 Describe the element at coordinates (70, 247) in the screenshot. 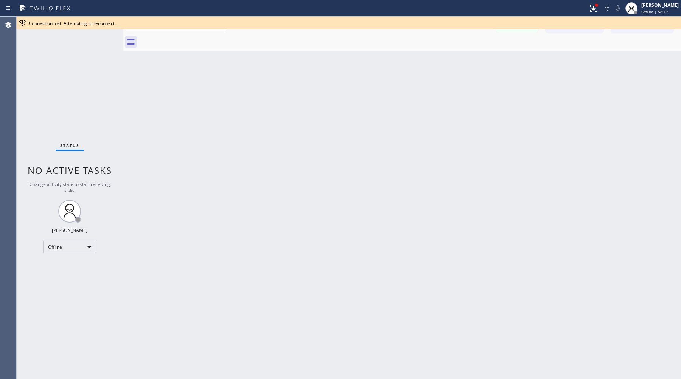

I see `div: Offline` at that location.